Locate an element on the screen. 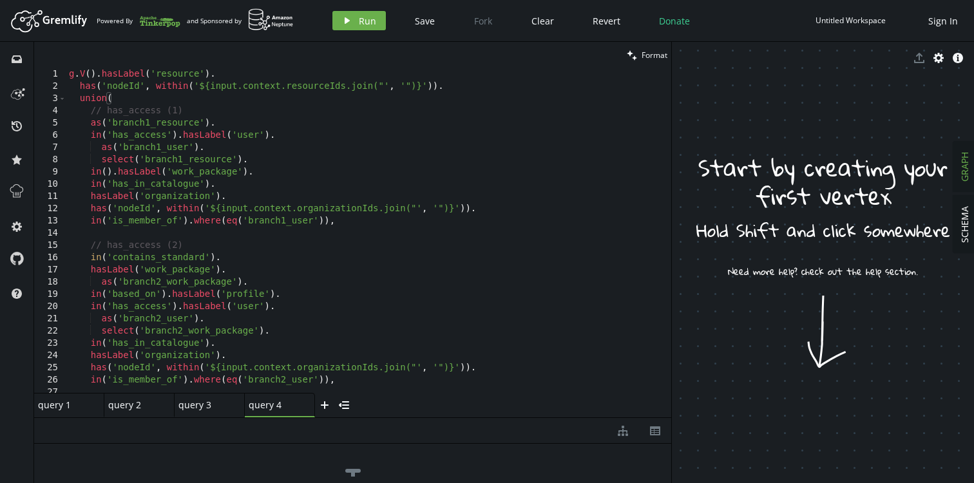 Image resolution: width=974 pixels, height=483 pixels. div: 8 is located at coordinates (50, 160).